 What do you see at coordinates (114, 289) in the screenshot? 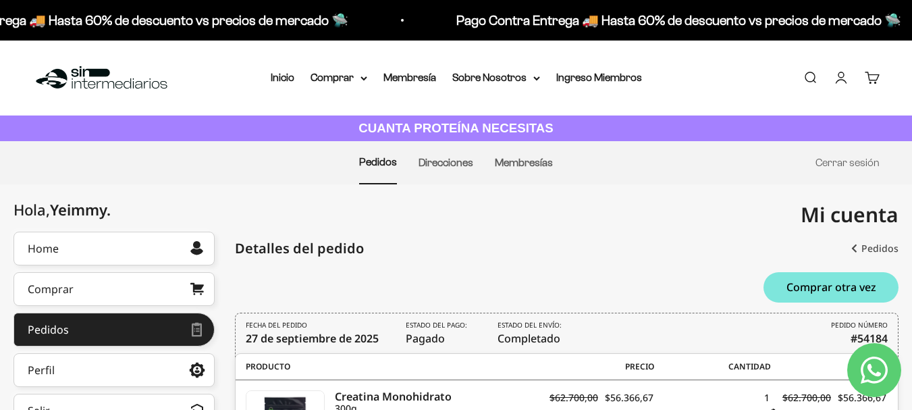
I see `a: Comprar` at bounding box center [114, 289].